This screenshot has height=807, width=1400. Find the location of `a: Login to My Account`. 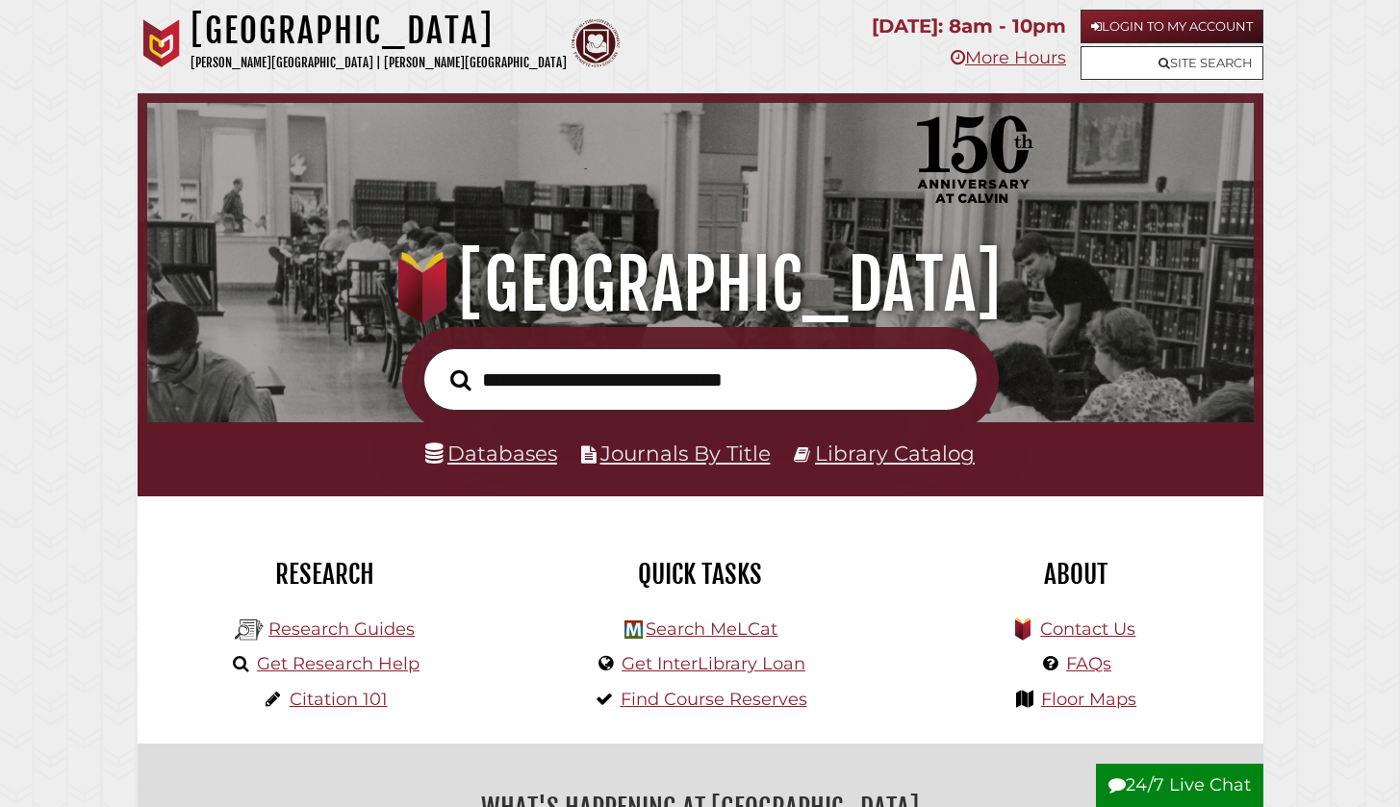

a: Login to My Account is located at coordinates (1172, 26).